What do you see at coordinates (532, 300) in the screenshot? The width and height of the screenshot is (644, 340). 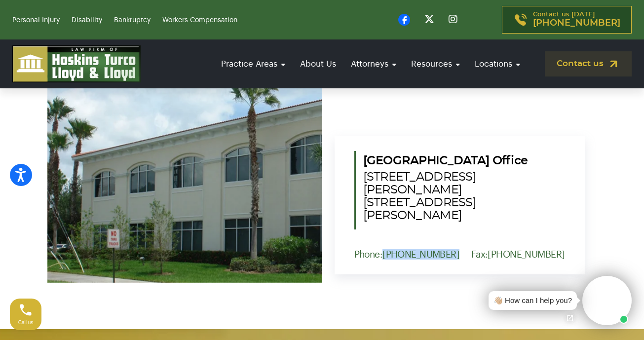 I see `div: 👋🏼 How can I help you?` at bounding box center [532, 300].